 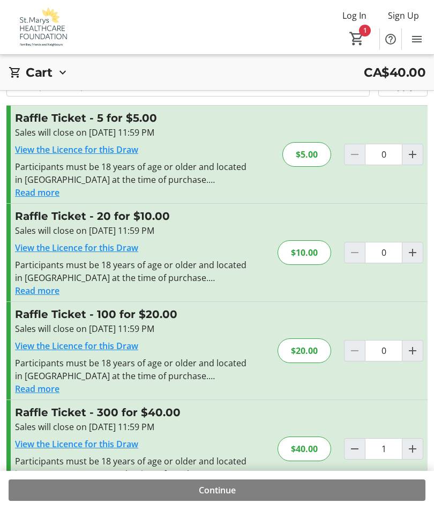 I want to click on h2: Cart, so click(x=39, y=73).